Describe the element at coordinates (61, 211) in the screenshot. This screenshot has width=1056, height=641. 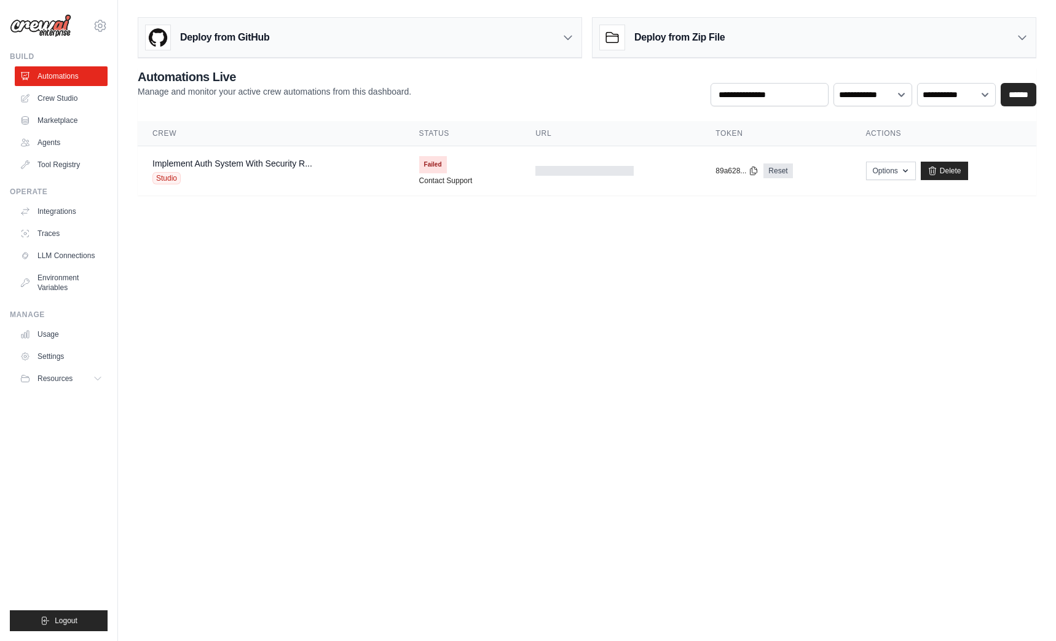
I see `a: Integrations` at that location.